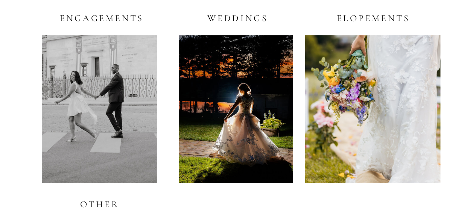  Describe the element at coordinates (99, 204) in the screenshot. I see `h2: other` at that location.